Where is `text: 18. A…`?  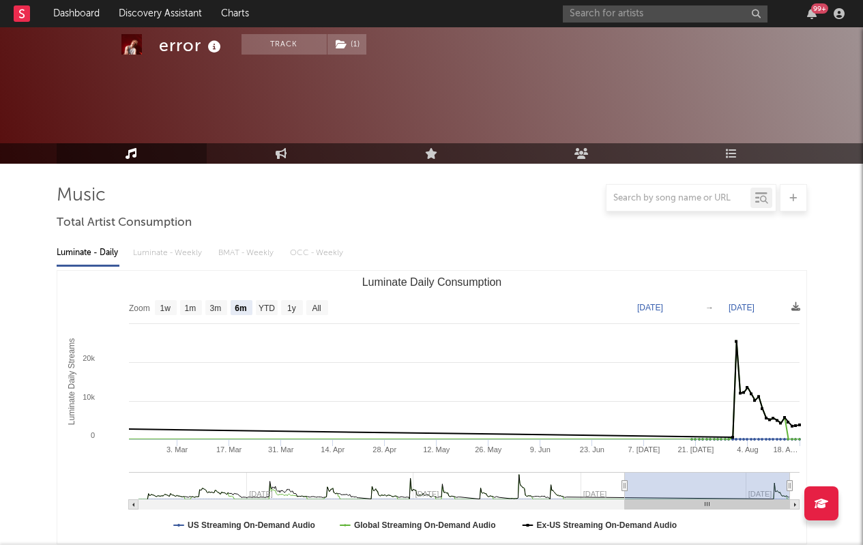 text: 18. A… is located at coordinates (785, 450).